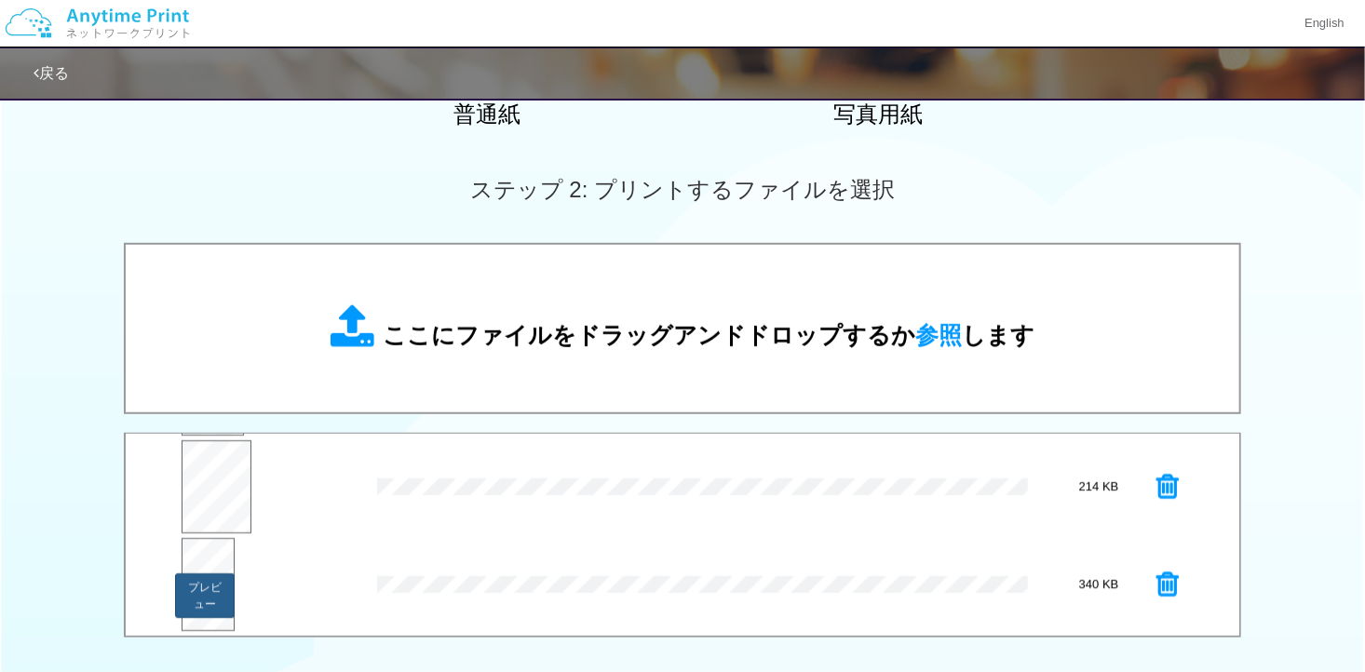 The height and width of the screenshot is (672, 1365). What do you see at coordinates (682, 189) in the screenshot?
I see `span: ステップ 2: プリントするファイルを選択` at bounding box center [682, 189].